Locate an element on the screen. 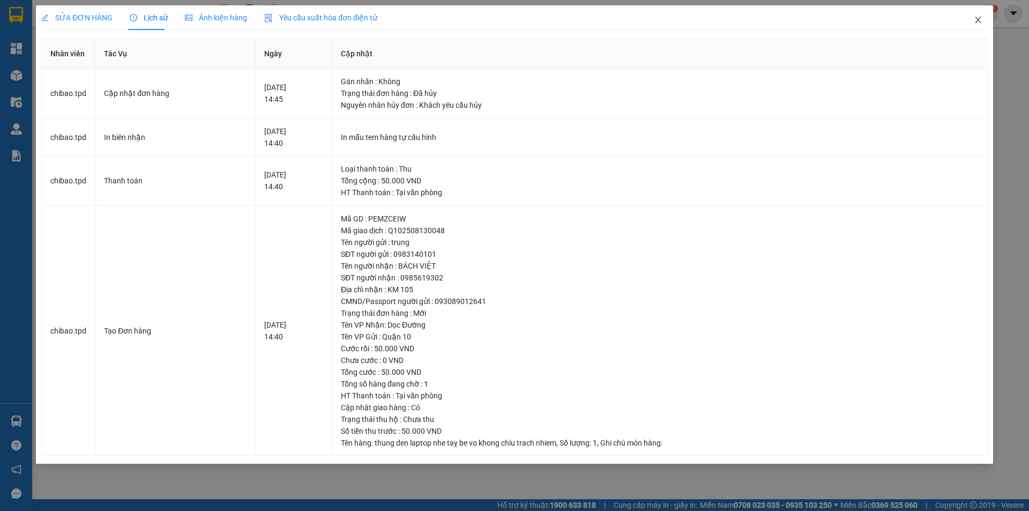  div: Trạng thái đơn hàng : Đã hủy is located at coordinates (660, 93).